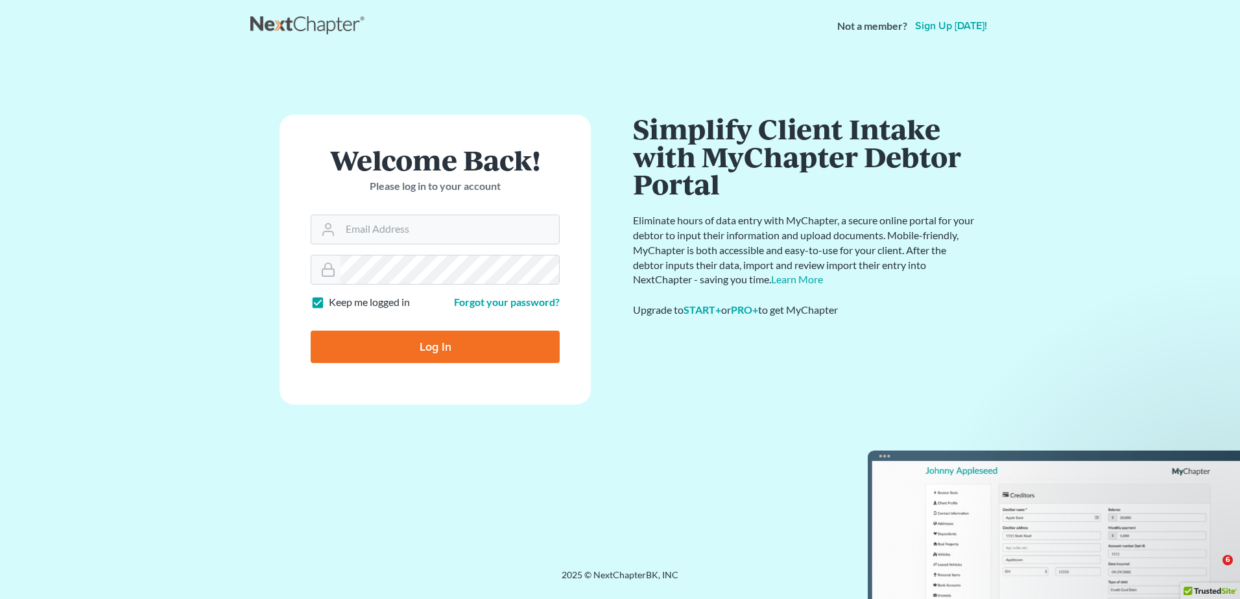 Image resolution: width=1240 pixels, height=599 pixels. I want to click on a: Forgot your password?, so click(506, 302).